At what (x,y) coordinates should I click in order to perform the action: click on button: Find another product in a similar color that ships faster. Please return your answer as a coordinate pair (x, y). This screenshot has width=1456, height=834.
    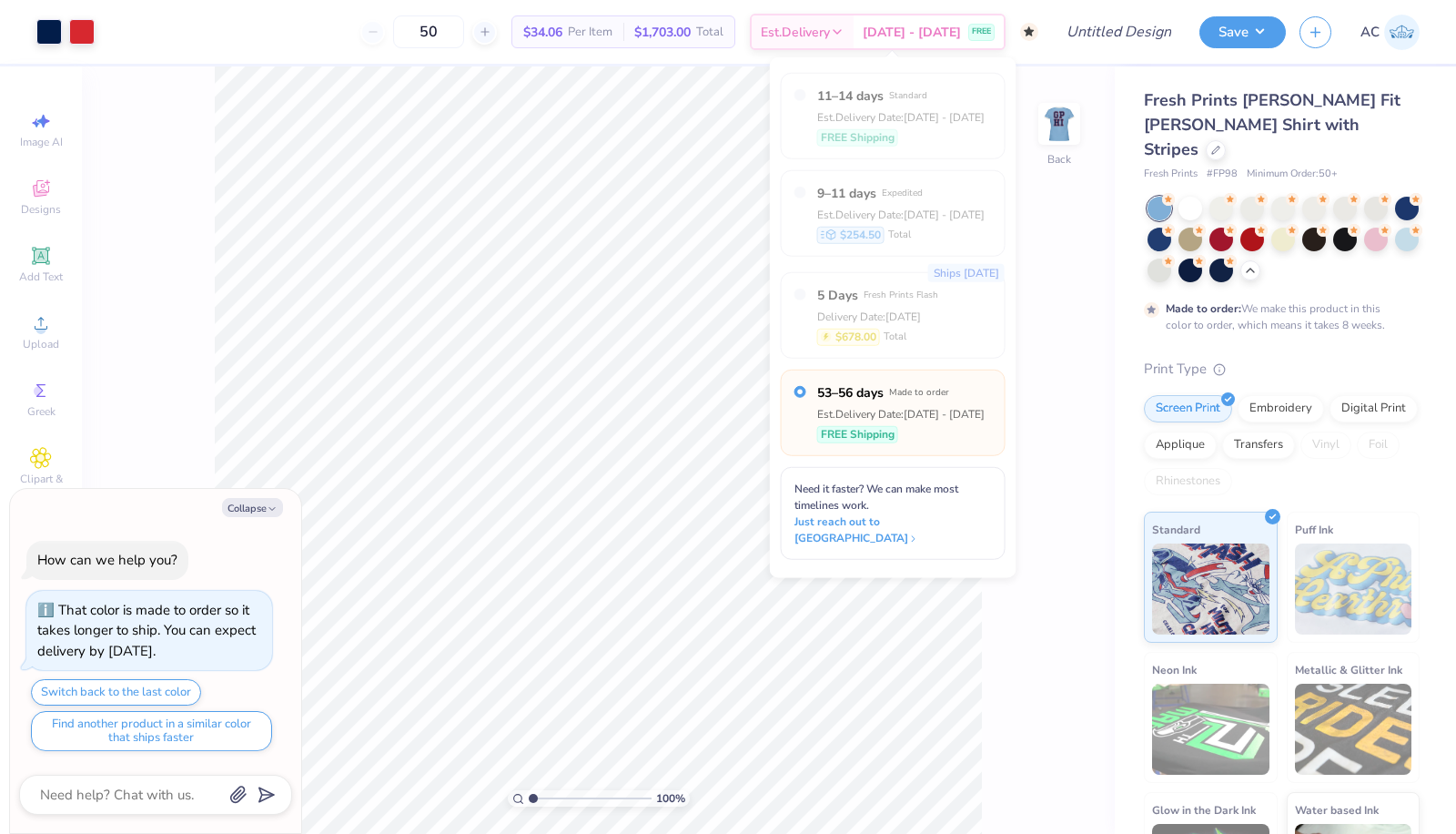
    Looking at the image, I should click on (151, 730).